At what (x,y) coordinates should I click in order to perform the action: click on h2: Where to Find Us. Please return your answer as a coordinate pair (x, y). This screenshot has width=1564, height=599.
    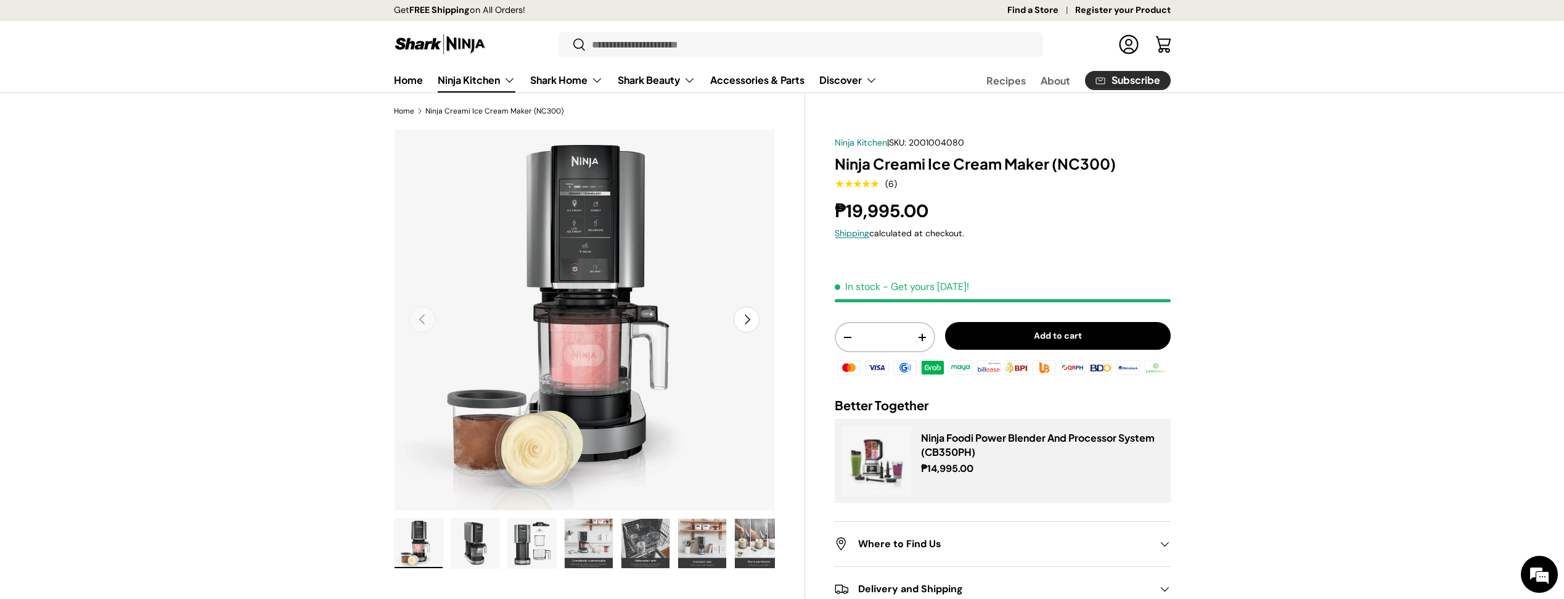
    Looking at the image, I should click on (993, 544).